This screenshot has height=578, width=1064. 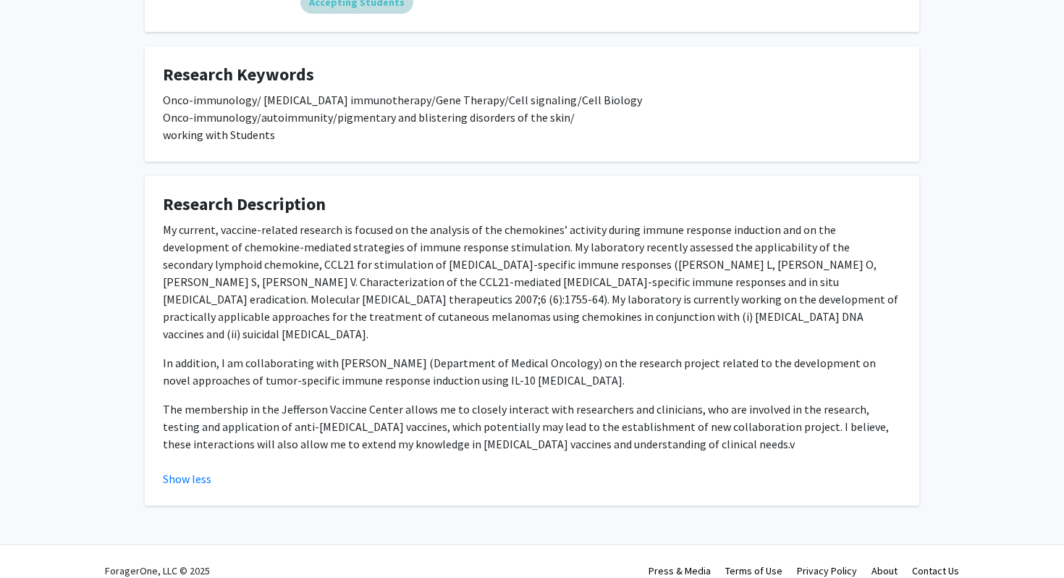 I want to click on a: Privacy Policy, so click(x=827, y=570).